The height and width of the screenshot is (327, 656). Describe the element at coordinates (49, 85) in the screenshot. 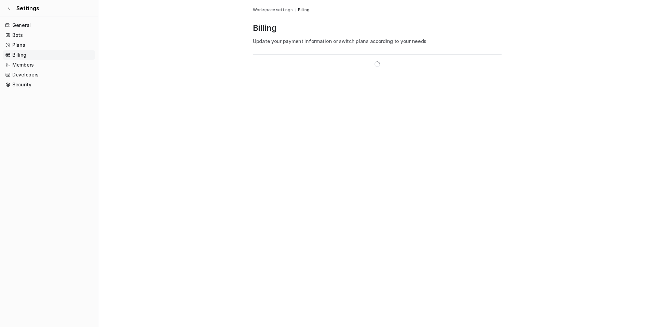

I see `a: Security` at that location.